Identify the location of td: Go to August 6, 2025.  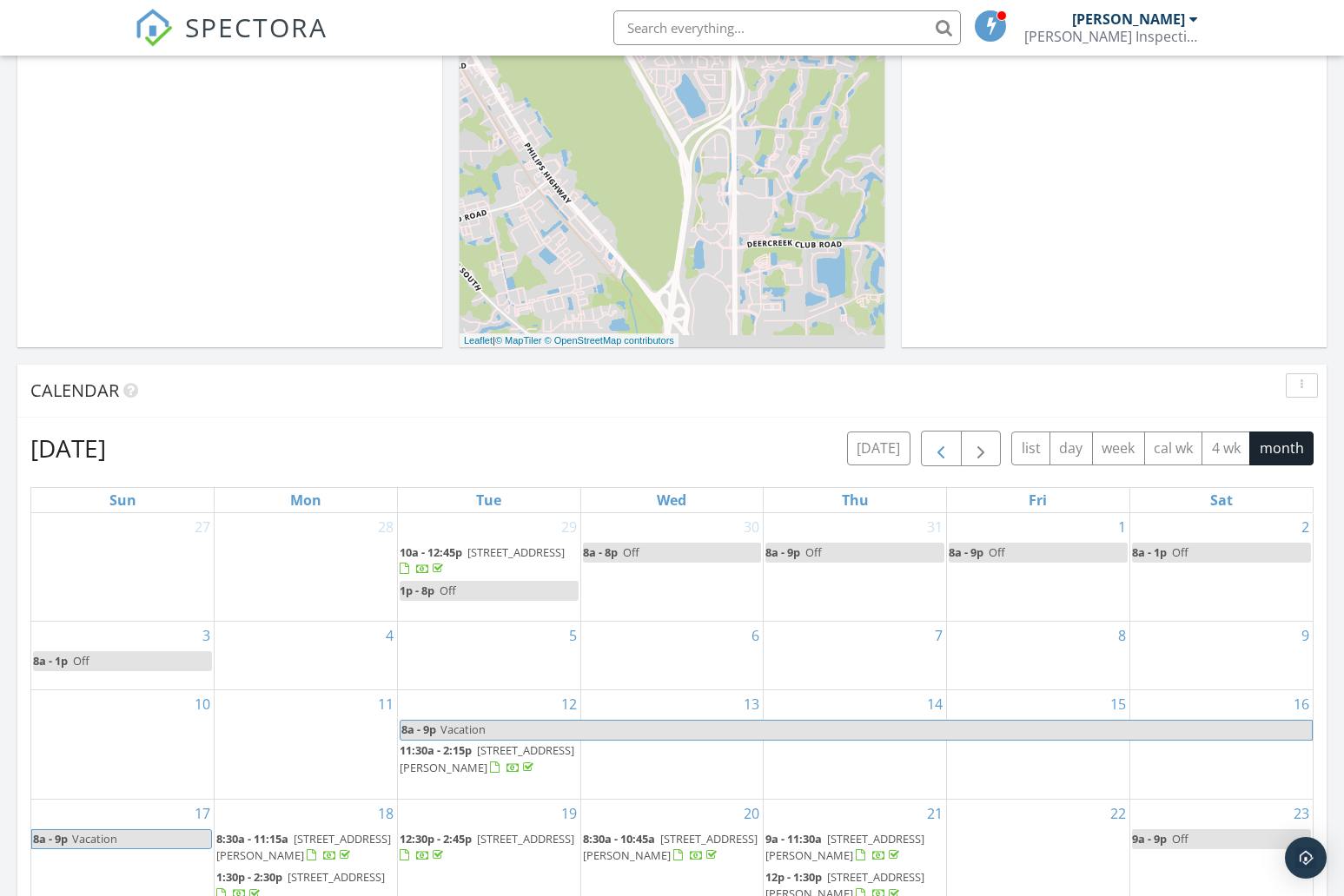
(672, 655).